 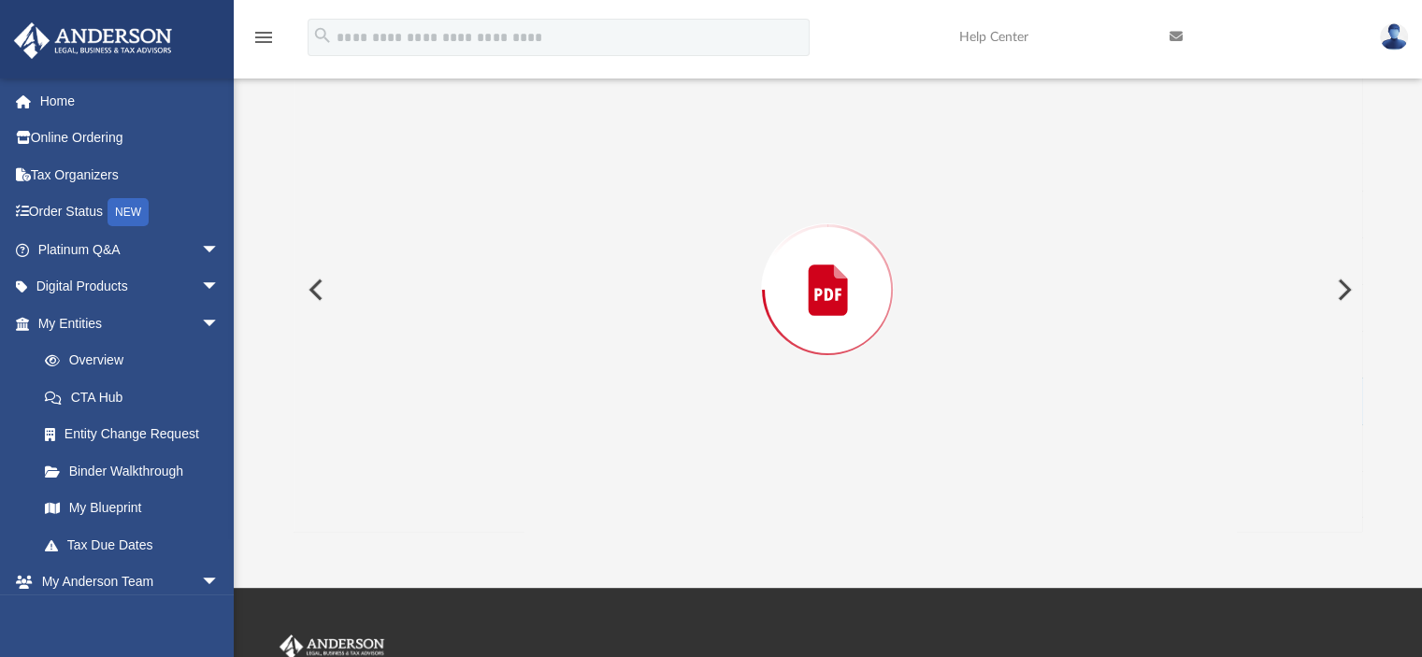 What do you see at coordinates (130, 250) in the screenshot?
I see `a: Platinum Q&Aarrow_drop_down` at bounding box center [130, 250].